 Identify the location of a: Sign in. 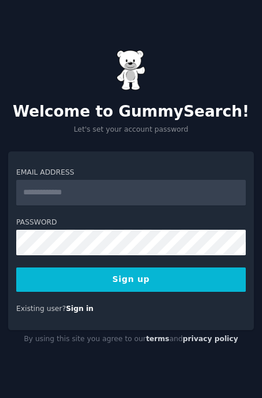
(80, 309).